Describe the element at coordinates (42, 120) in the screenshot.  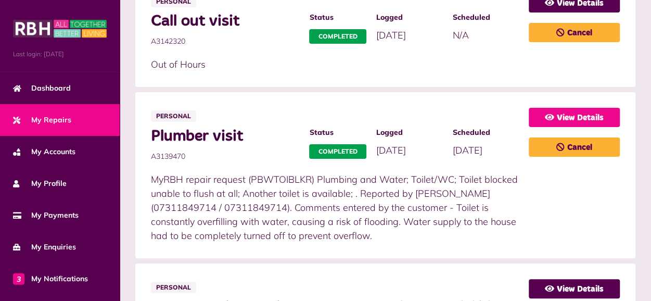
I see `span: My Repairs` at that location.